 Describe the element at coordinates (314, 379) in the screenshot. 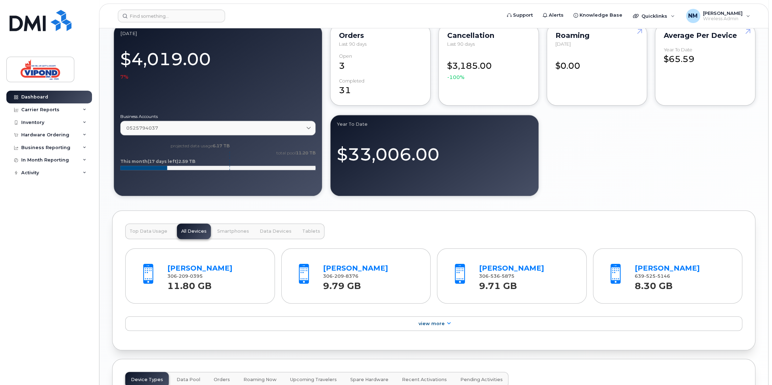

I see `span: Upcoming Travelers` at that location.